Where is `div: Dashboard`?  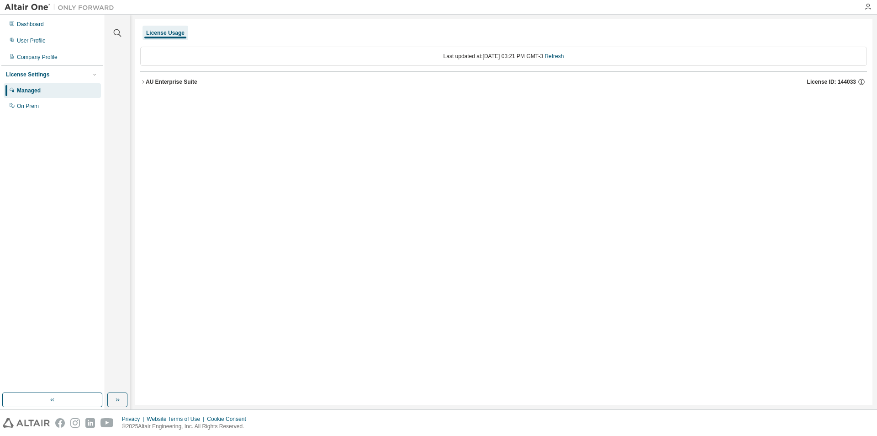
div: Dashboard is located at coordinates (30, 24).